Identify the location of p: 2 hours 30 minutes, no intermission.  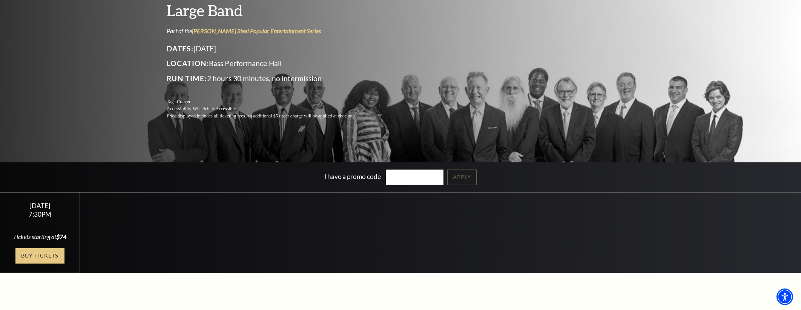
(270, 78).